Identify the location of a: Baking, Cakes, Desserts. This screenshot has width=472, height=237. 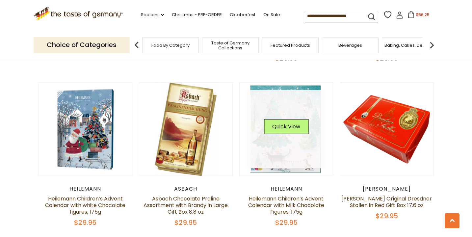
(410, 45).